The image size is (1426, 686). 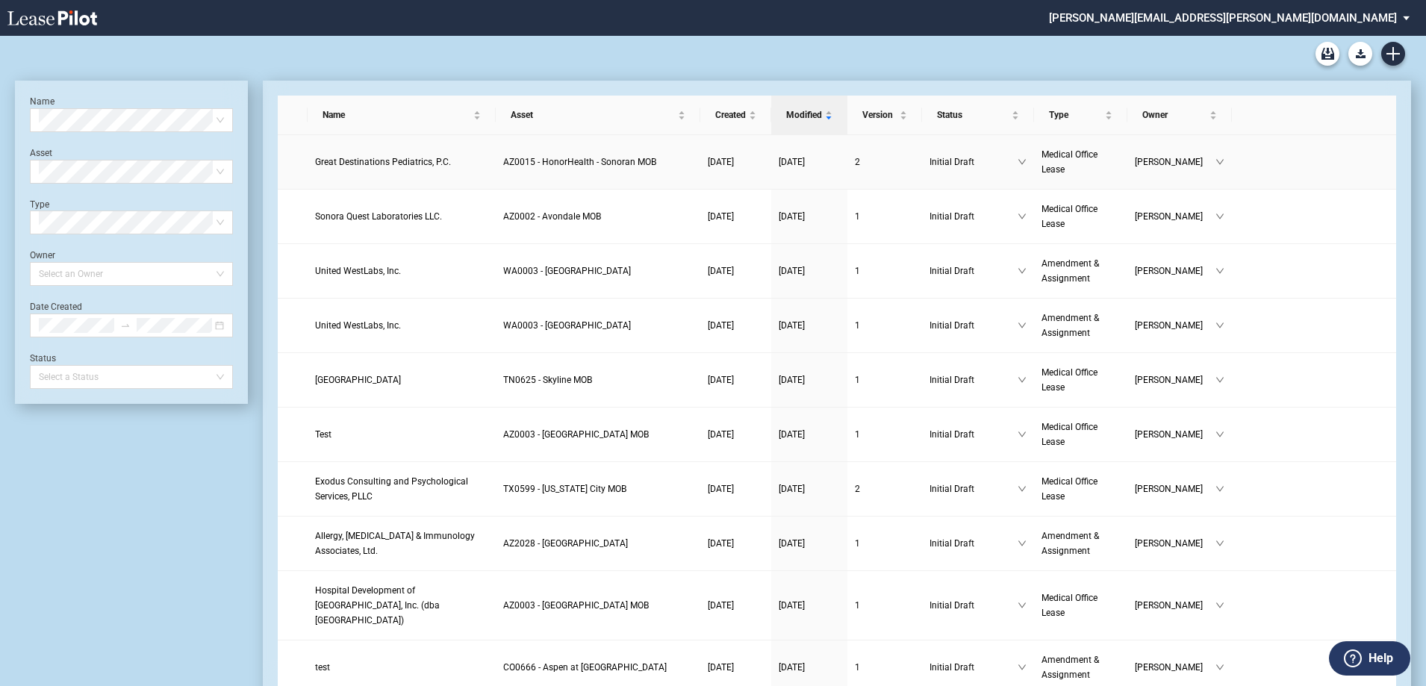 What do you see at coordinates (125, 325) in the screenshot?
I see `span: to` at bounding box center [125, 325].